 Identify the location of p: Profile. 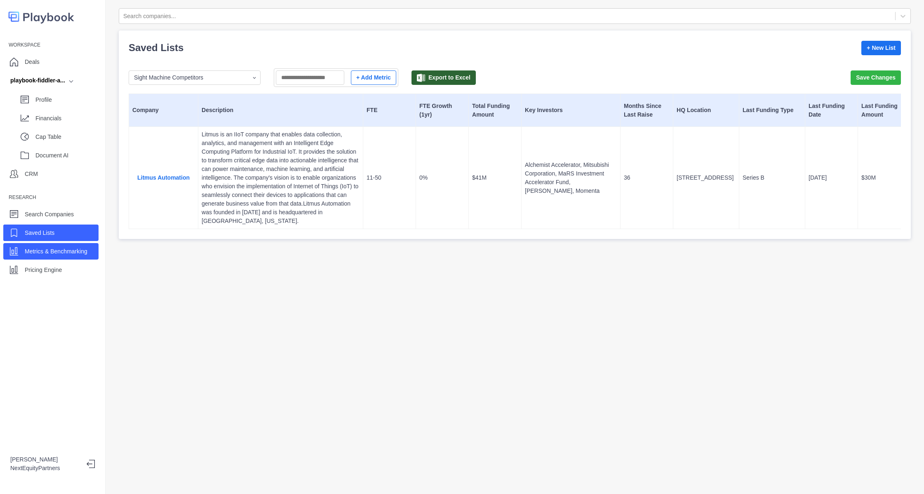
(67, 100).